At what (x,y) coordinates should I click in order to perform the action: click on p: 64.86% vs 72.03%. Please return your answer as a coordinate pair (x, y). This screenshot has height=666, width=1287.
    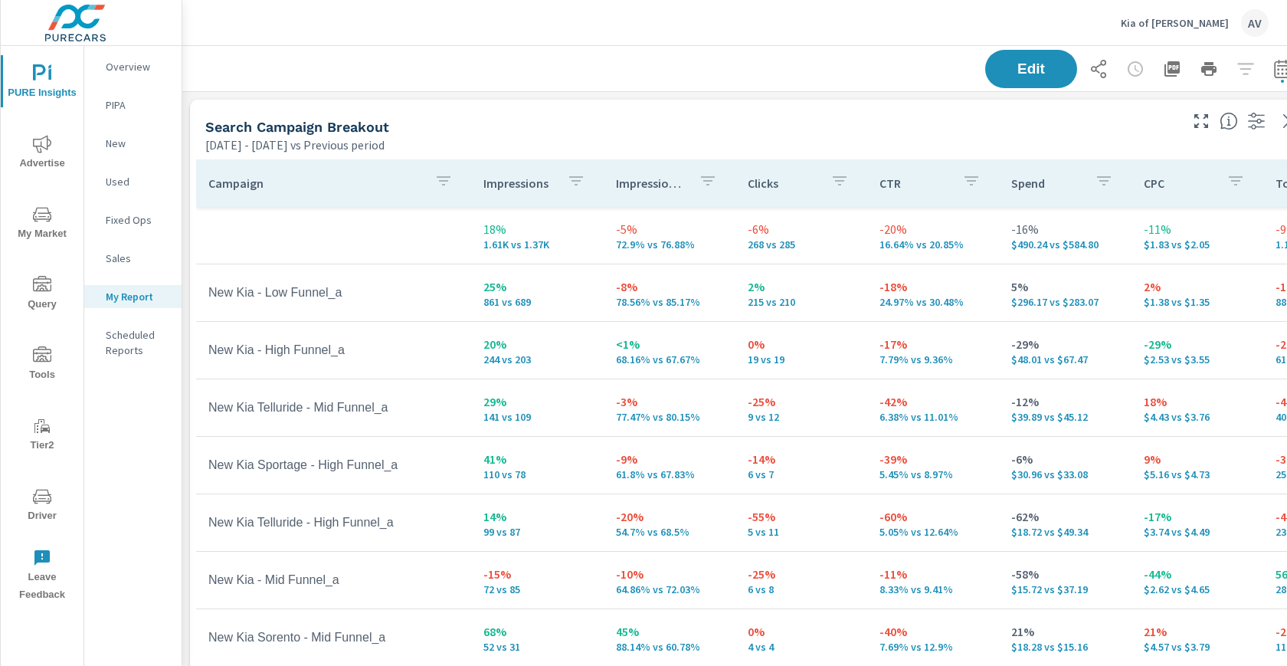
    Looking at the image, I should click on (670, 589).